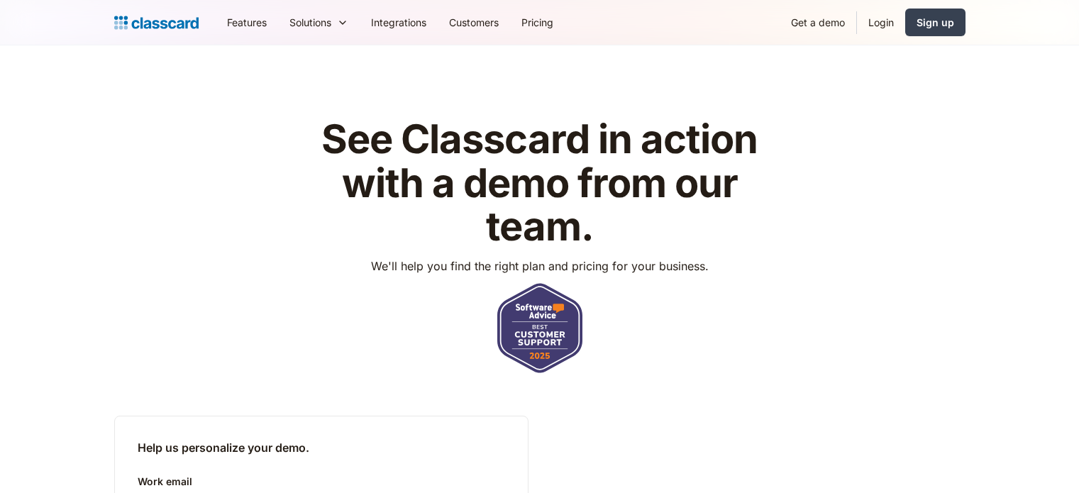 The image size is (1079, 493). I want to click on div: Sign up, so click(935, 22).